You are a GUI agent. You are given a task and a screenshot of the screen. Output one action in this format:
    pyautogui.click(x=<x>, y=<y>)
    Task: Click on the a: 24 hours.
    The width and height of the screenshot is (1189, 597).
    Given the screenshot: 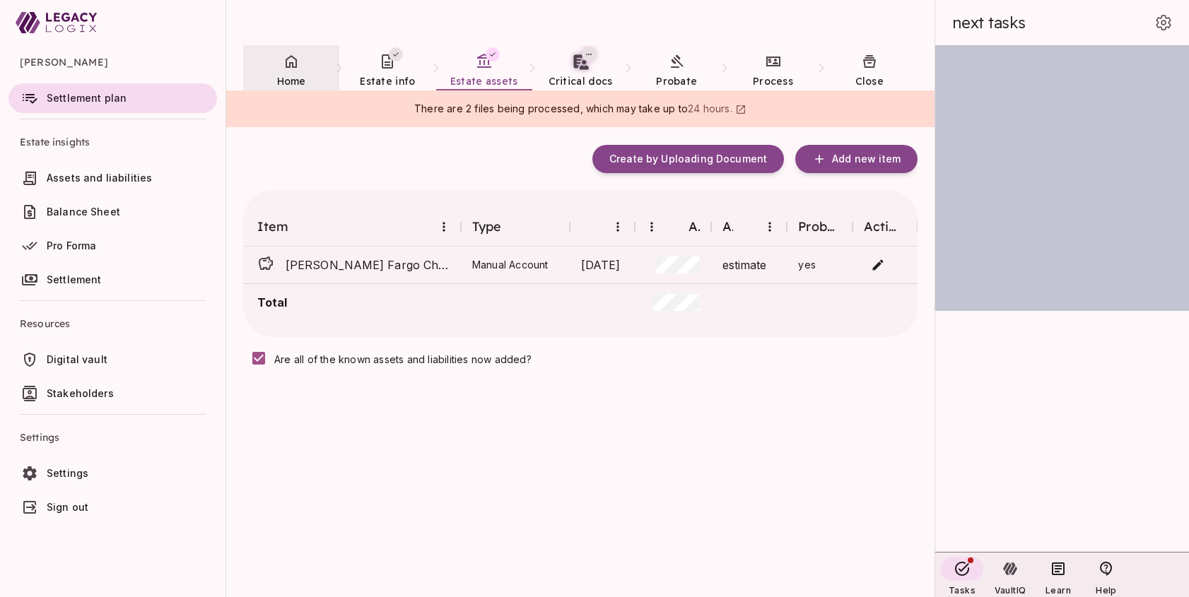 What is the action you would take?
    pyautogui.click(x=717, y=108)
    